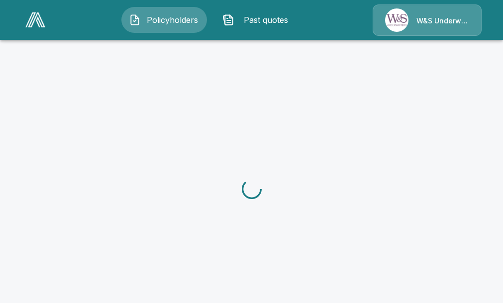  I want to click on button: Policyholders IconPolicyholders, so click(164, 20).